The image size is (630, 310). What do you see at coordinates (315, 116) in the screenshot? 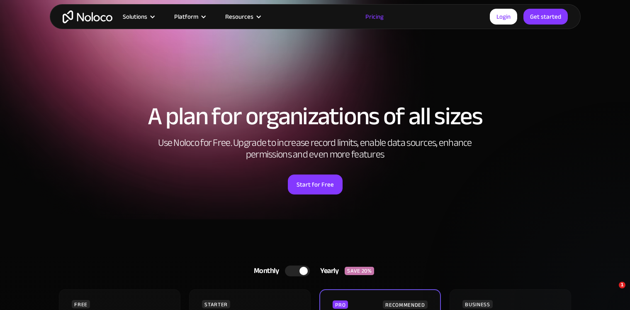
I see `h1: A plan for organizations of all sizes` at bounding box center [315, 116].